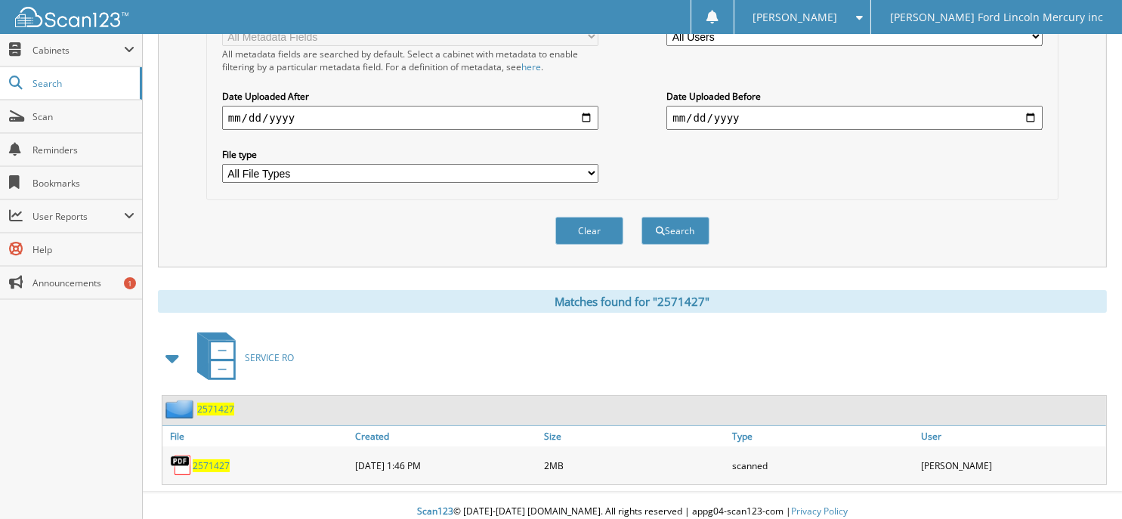  What do you see at coordinates (819, 511) in the screenshot?
I see `a: Privacy Policy` at bounding box center [819, 511].